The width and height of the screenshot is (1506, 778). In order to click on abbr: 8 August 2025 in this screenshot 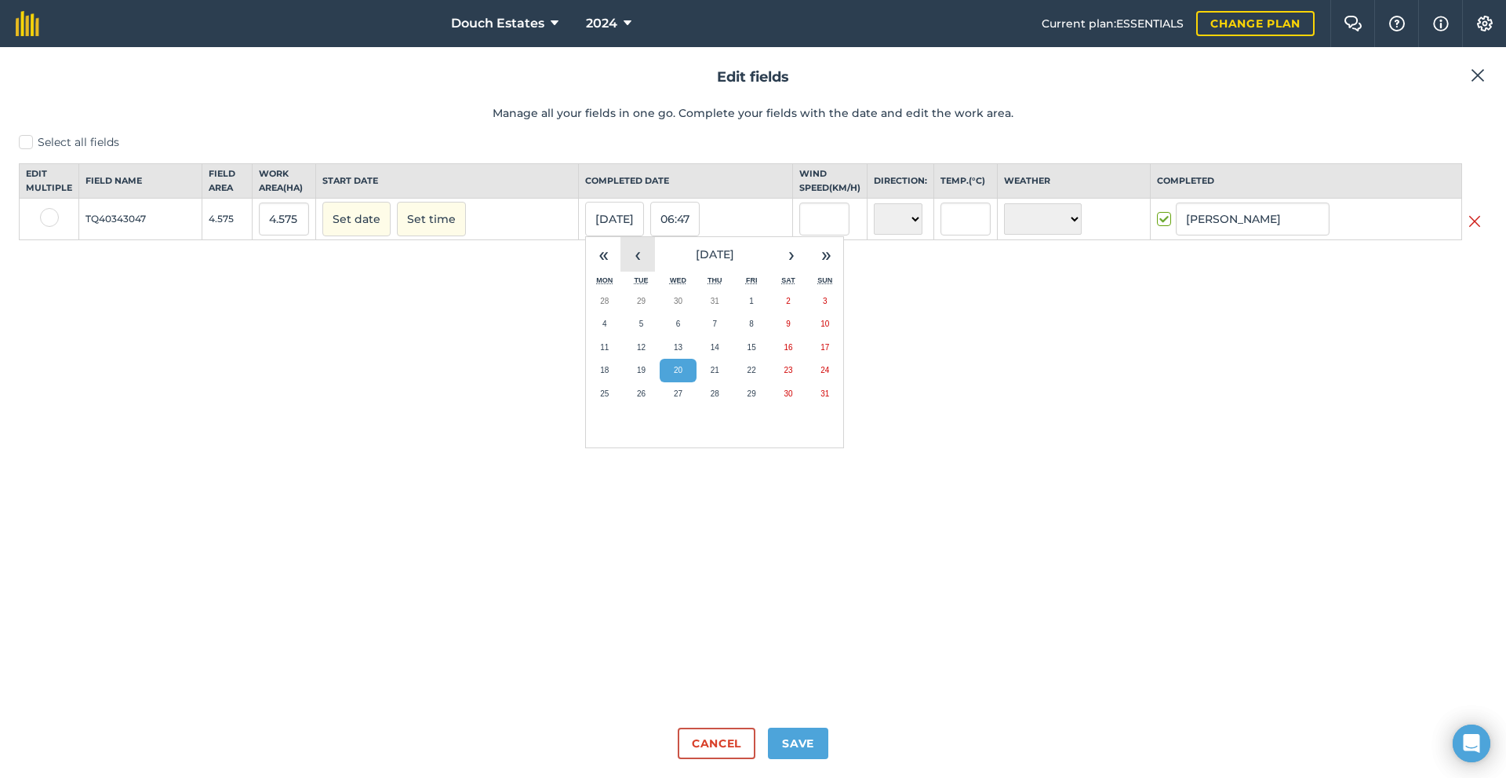, I will do `click(752, 323)`.